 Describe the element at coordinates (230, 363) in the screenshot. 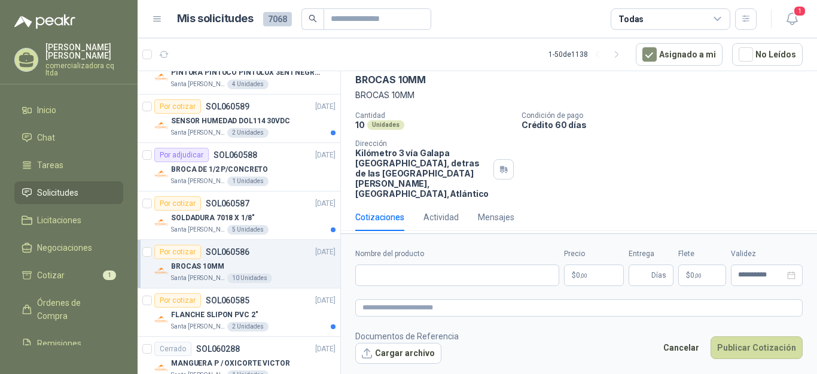

I see `p: MANGUERA P / OXICORTE VICTOR` at that location.